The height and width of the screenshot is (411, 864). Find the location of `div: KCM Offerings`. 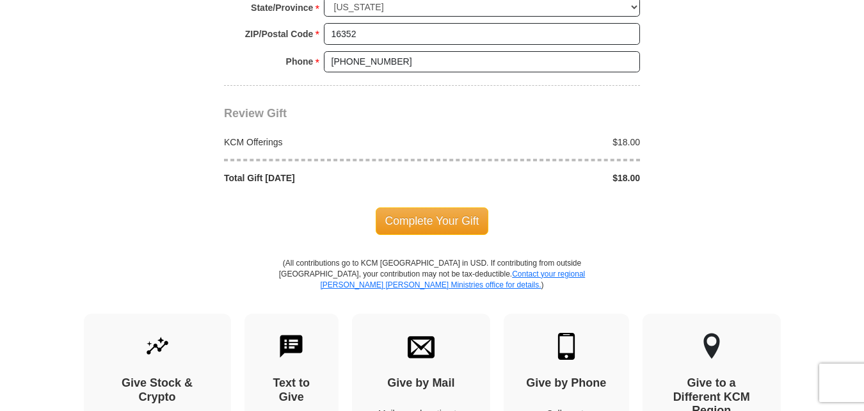

div: KCM Offerings is located at coordinates (325, 142).